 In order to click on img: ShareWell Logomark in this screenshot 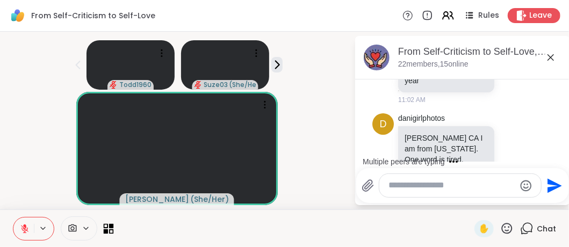, I will do `click(18, 16)`.